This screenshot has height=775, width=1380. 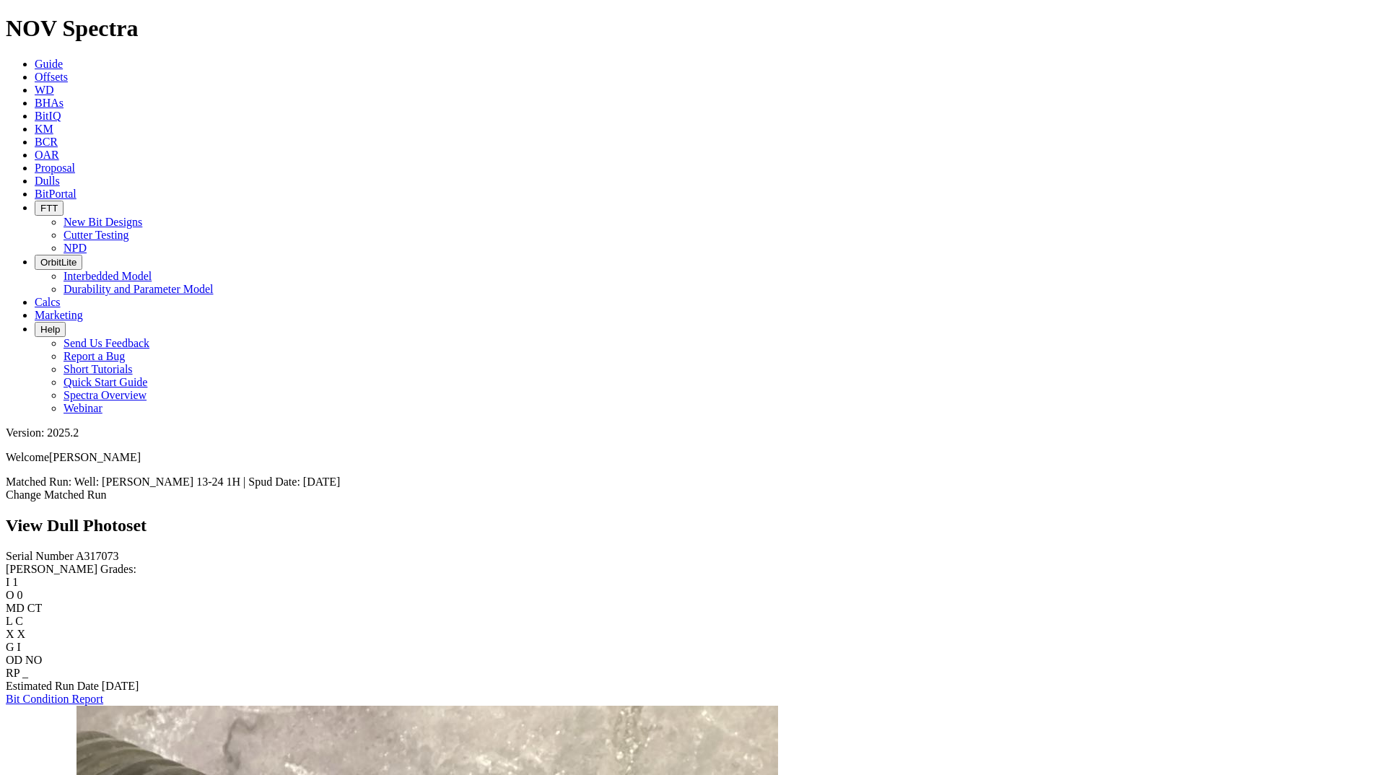 I want to click on label: I, so click(x=7, y=582).